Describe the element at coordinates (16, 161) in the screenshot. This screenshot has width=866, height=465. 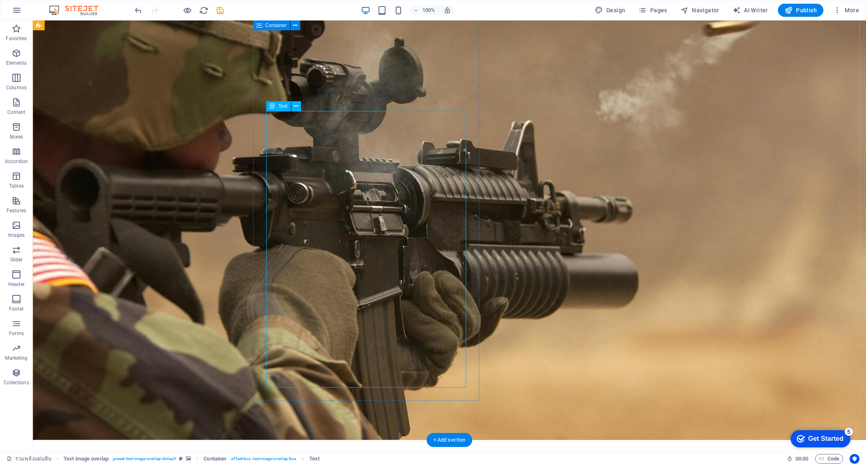
I see `p: Accordion` at that location.